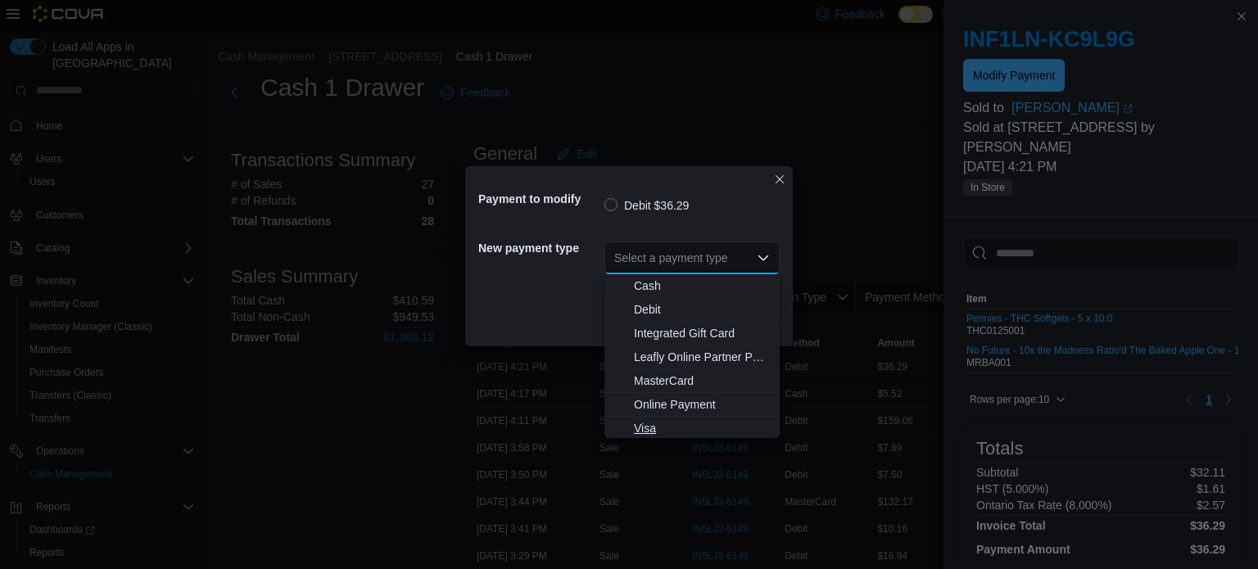 The width and height of the screenshot is (1258, 569). Describe the element at coordinates (702, 333) in the screenshot. I see `span: Integrated Gift Card` at that location.